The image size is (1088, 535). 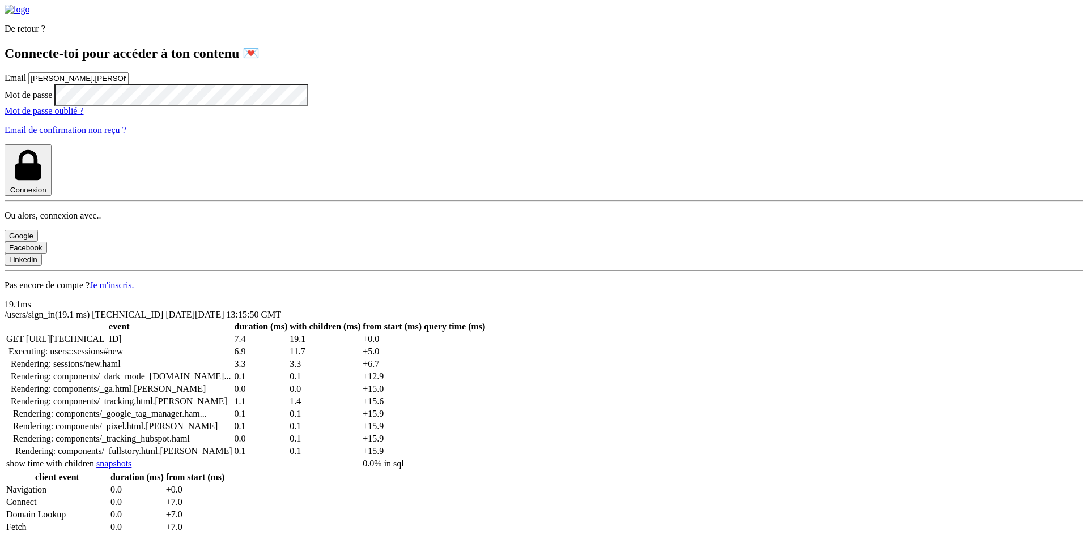 I want to click on h1: Connecte-toi pour accéder à ton contenu 💌, so click(x=544, y=53).